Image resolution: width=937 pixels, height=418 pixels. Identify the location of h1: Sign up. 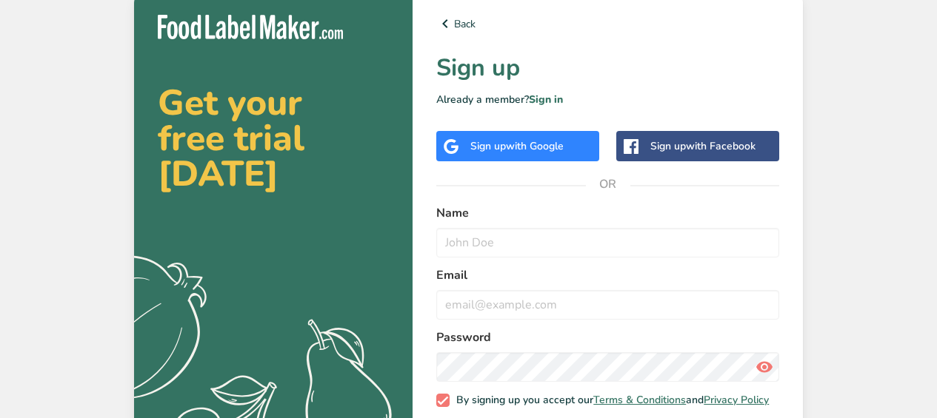
(607, 68).